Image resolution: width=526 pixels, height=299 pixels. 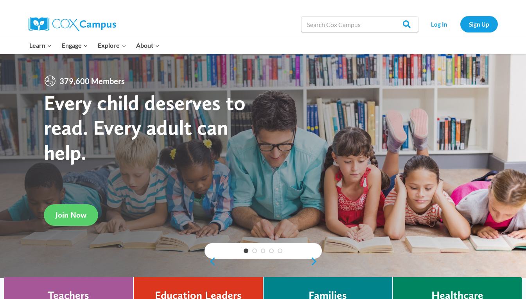 I want to click on span: Engage, so click(x=75, y=45).